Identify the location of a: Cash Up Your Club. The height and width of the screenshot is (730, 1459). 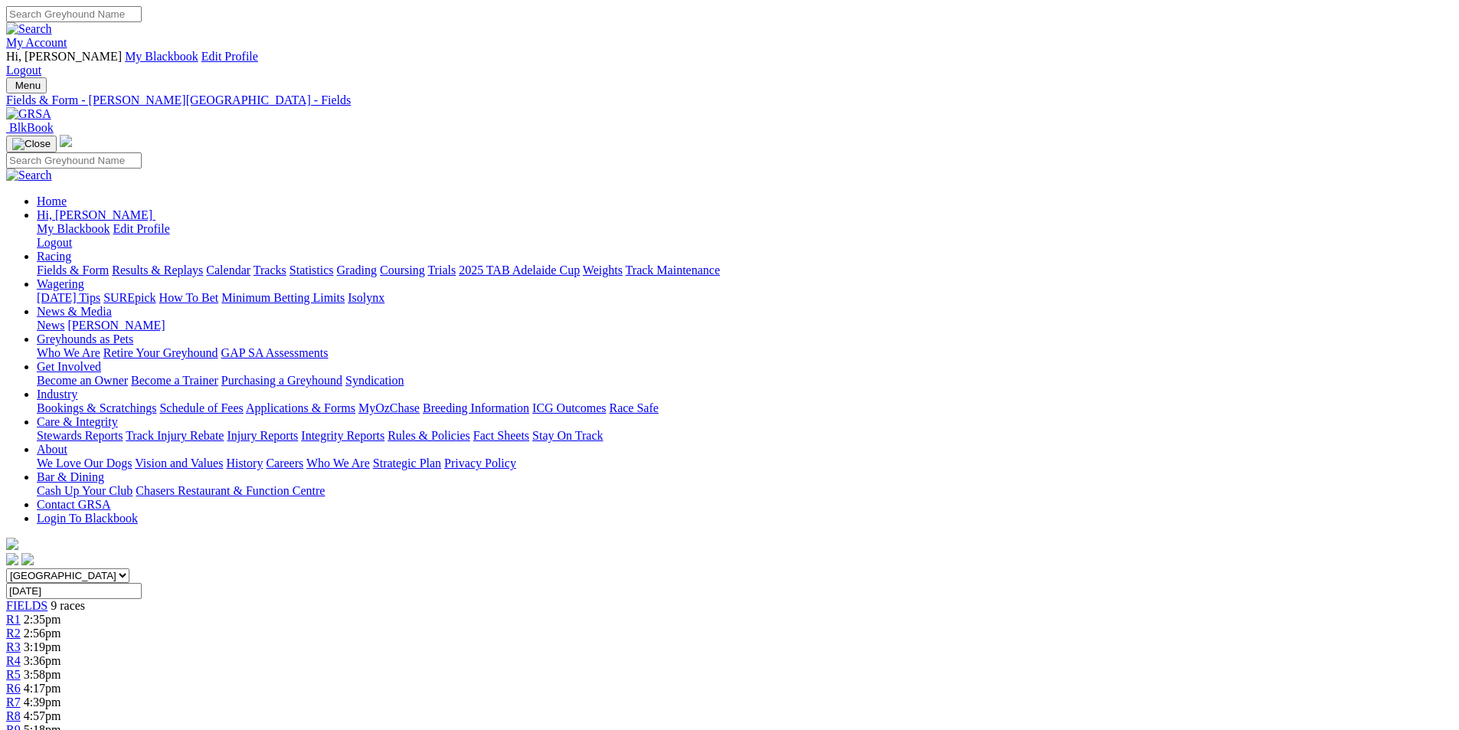
(84, 490).